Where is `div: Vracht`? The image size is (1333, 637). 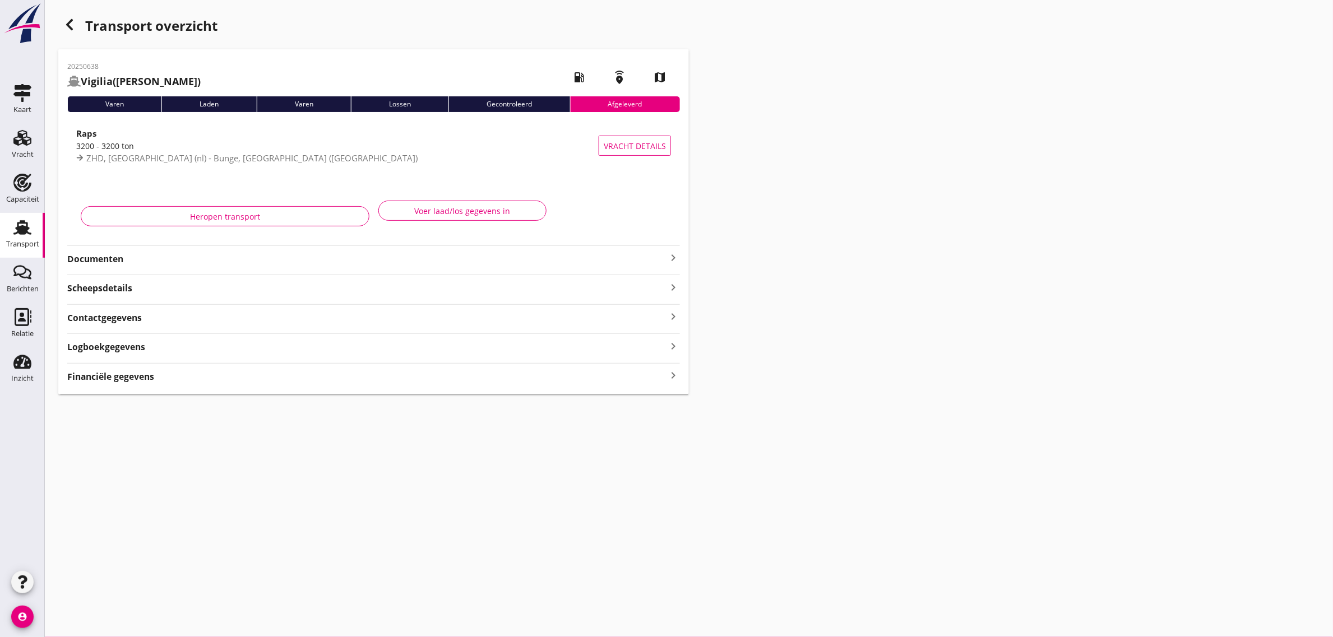 div: Vracht is located at coordinates (22, 154).